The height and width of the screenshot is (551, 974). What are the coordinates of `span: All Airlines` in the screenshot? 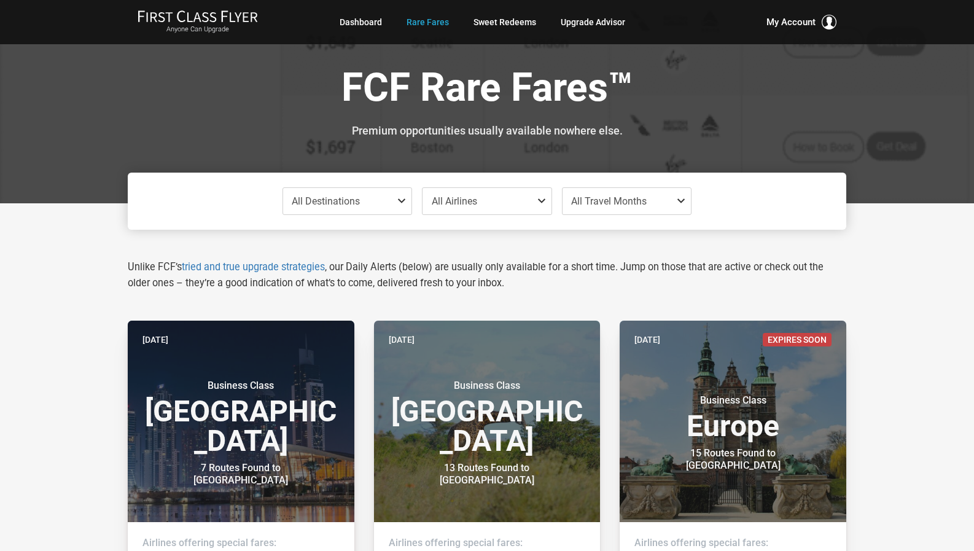 It's located at (454, 201).